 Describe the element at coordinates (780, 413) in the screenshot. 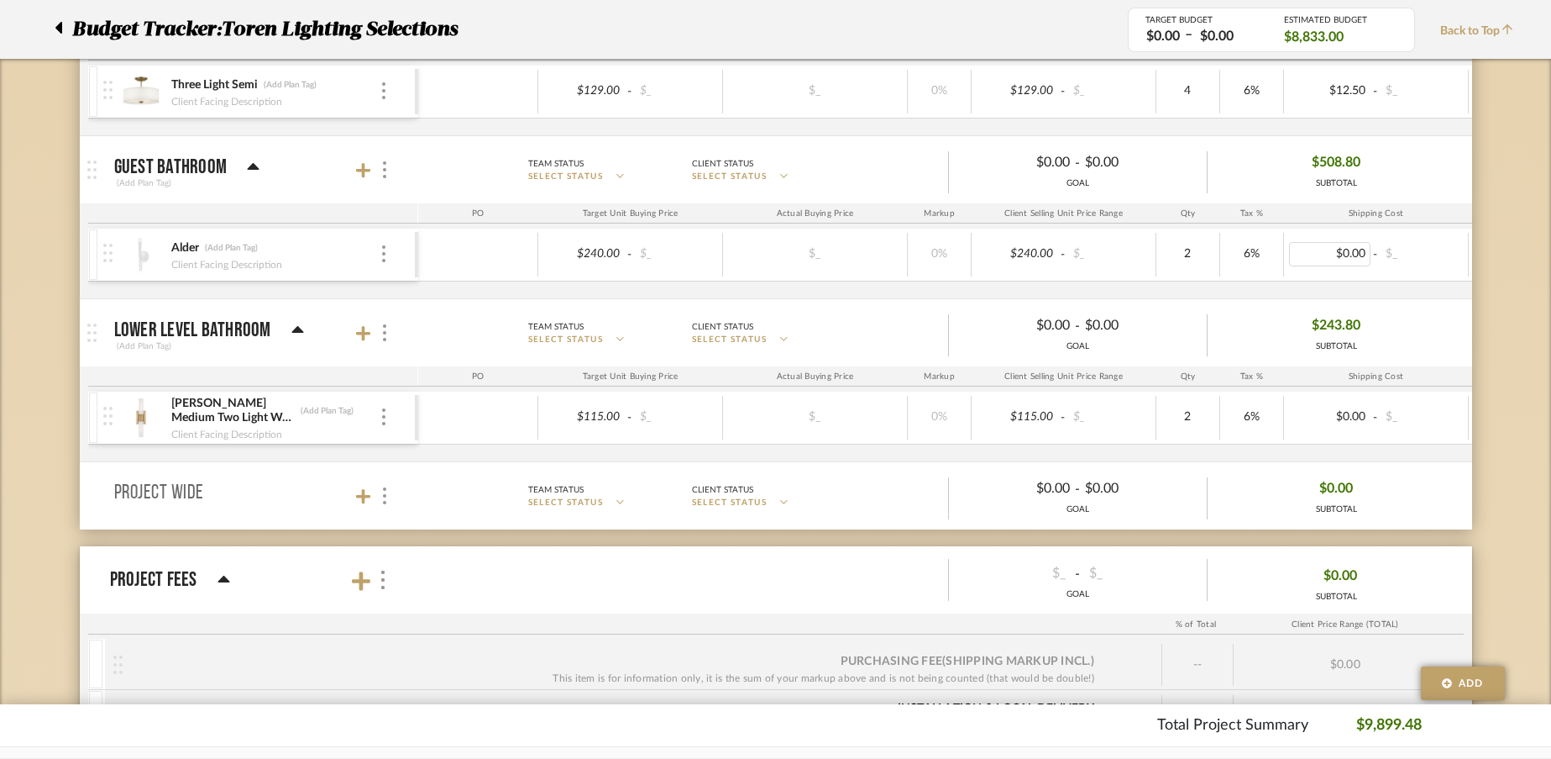

I see `div: Lower Level Bathroom(Add Plan Tag)Team StatusSELECT STATUSClient StatusSELECT STATUS$0.00-$0.00GO...` at that location.